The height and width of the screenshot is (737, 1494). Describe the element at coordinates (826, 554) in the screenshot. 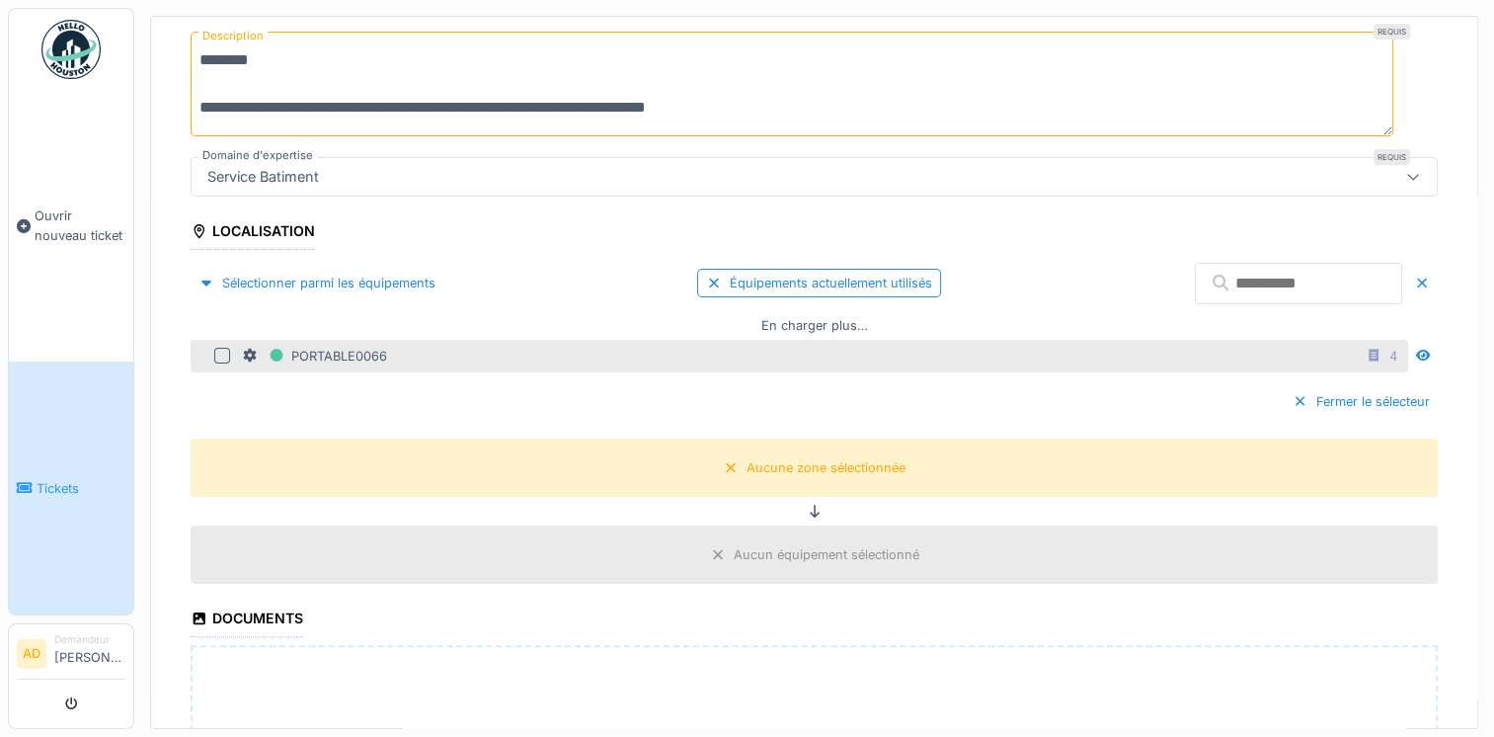

I see `div: Aucun équipement sélectionné` at that location.